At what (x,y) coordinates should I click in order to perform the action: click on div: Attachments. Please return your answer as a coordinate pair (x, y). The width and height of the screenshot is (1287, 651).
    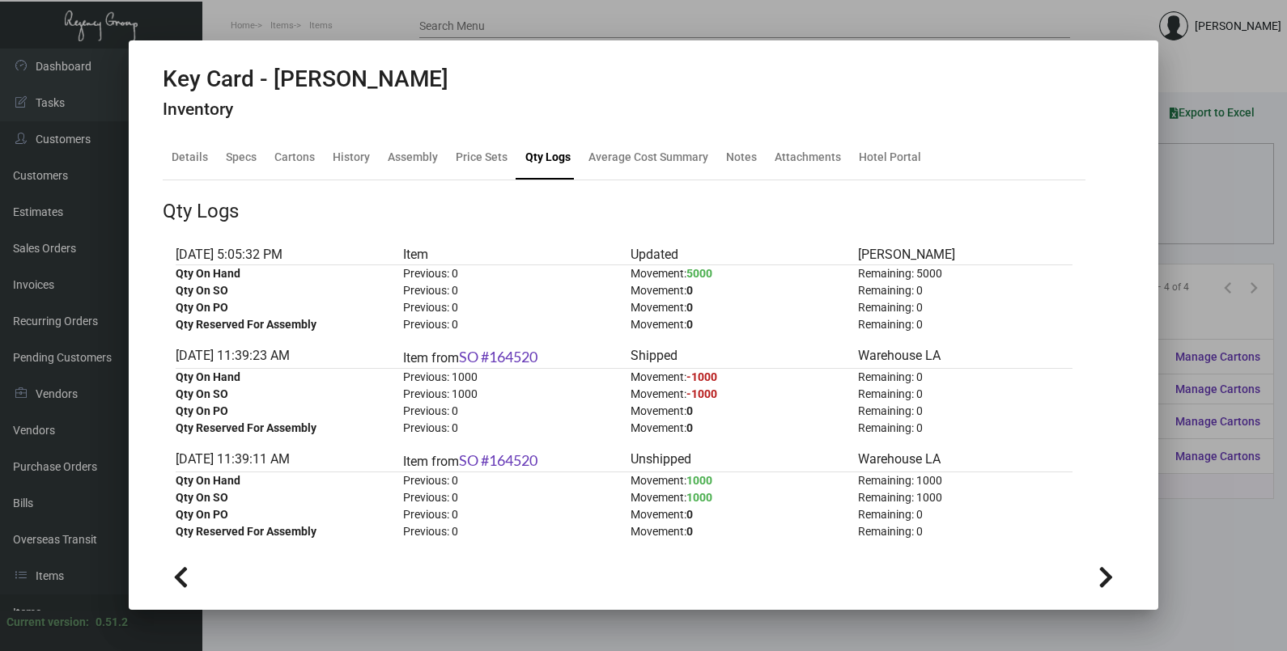
    Looking at the image, I should click on (808, 157).